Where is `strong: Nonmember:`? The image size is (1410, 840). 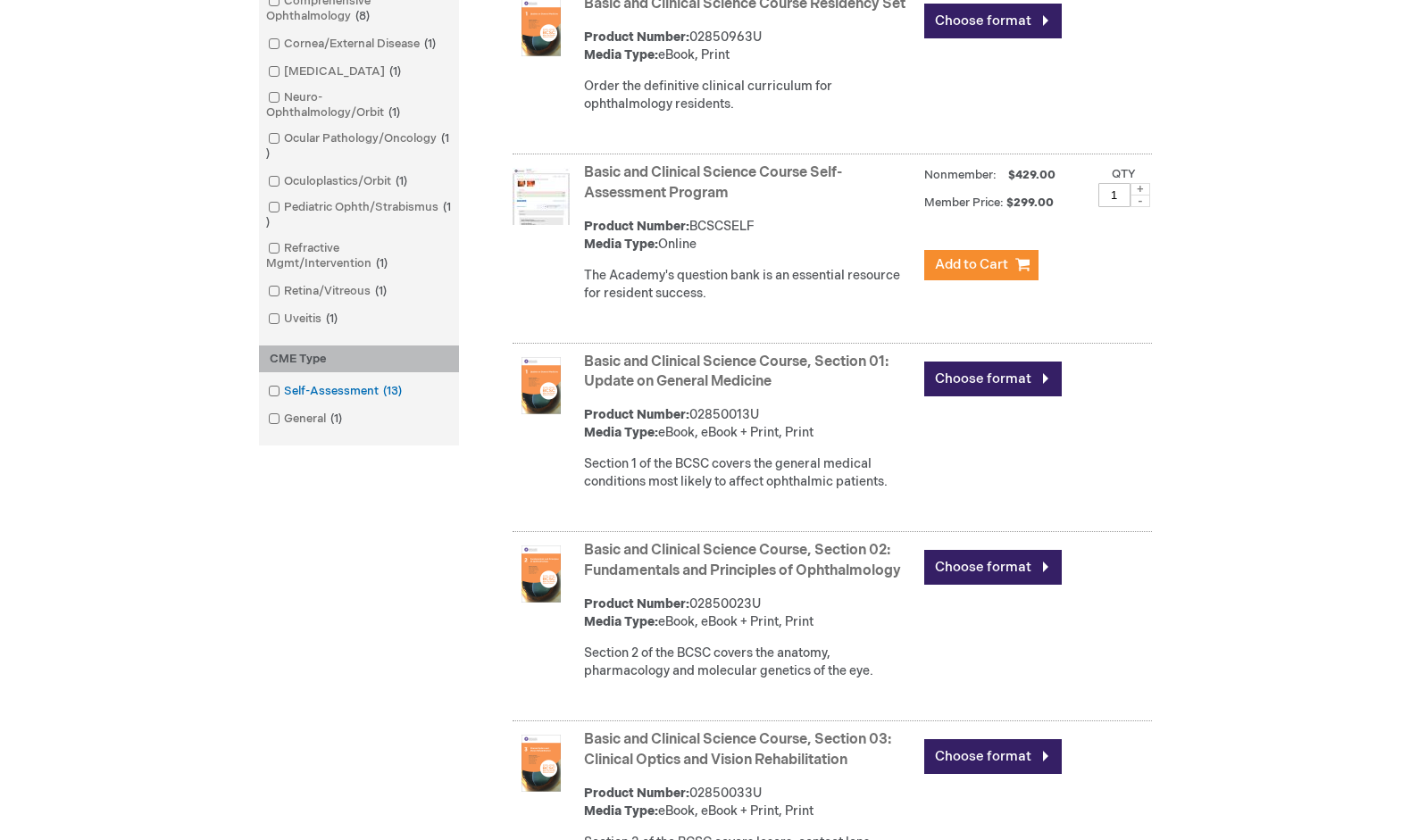
strong: Nonmember: is located at coordinates (960, 175).